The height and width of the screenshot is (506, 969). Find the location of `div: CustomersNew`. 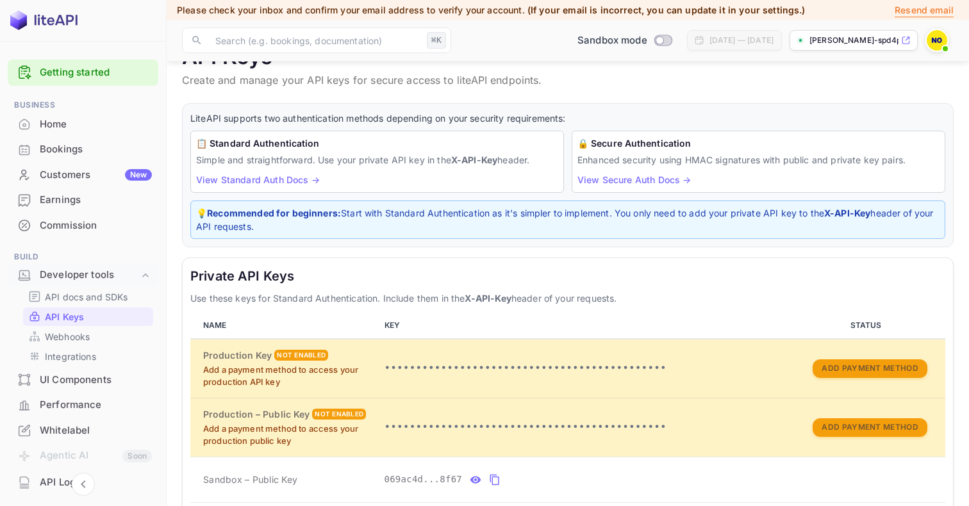

div: CustomersNew is located at coordinates (83, 175).